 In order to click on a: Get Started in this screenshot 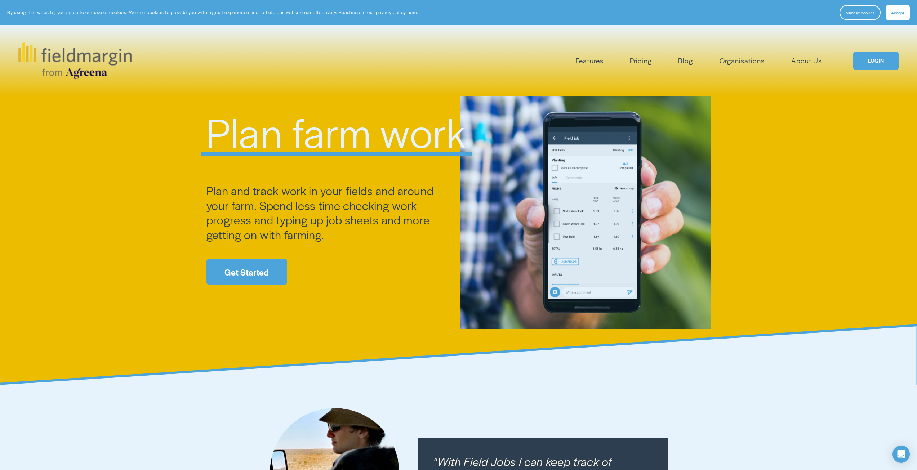, I will do `click(247, 272)`.